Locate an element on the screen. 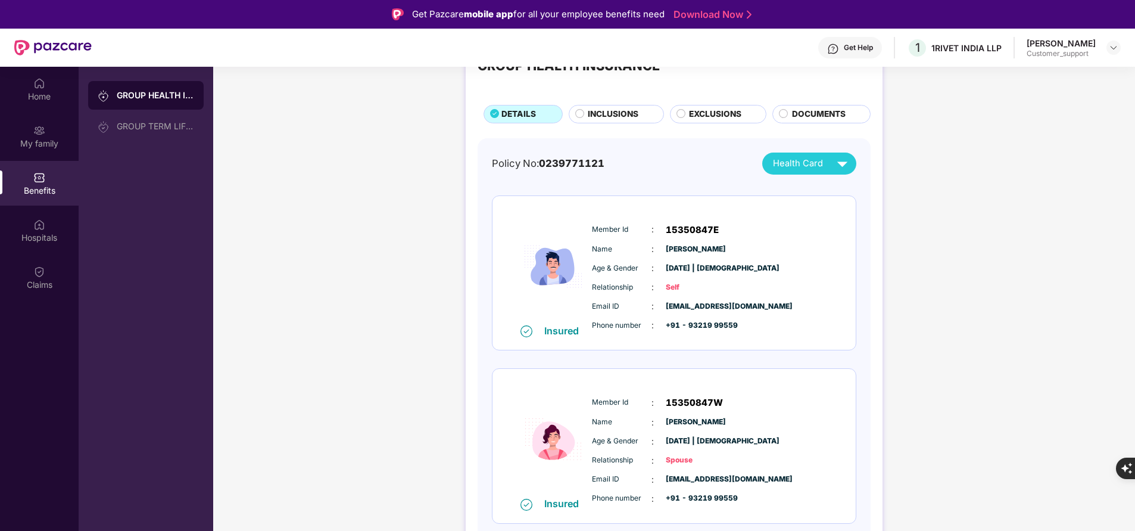 Image resolution: width=1135 pixels, height=531 pixels. img: svg+xml;base64,PHN2ZyB4bWxucz0iaHR0cDovL3d3dy53My5vcmcvMjAwMC9zdmciIHZpZXdCb3g9IjAgMCAyNCAyNCIgd2... is located at coordinates (842, 163).